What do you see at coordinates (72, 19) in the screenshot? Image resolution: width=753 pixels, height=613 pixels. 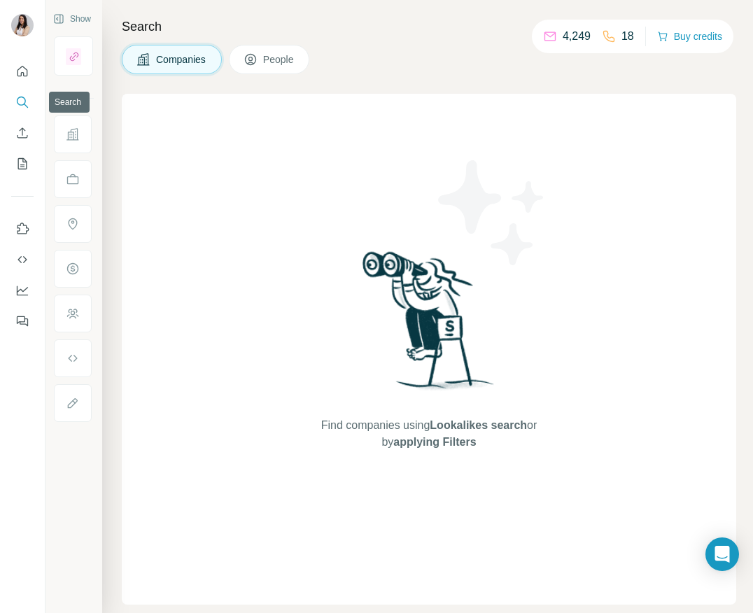 I see `button: Show` at bounding box center [72, 19].